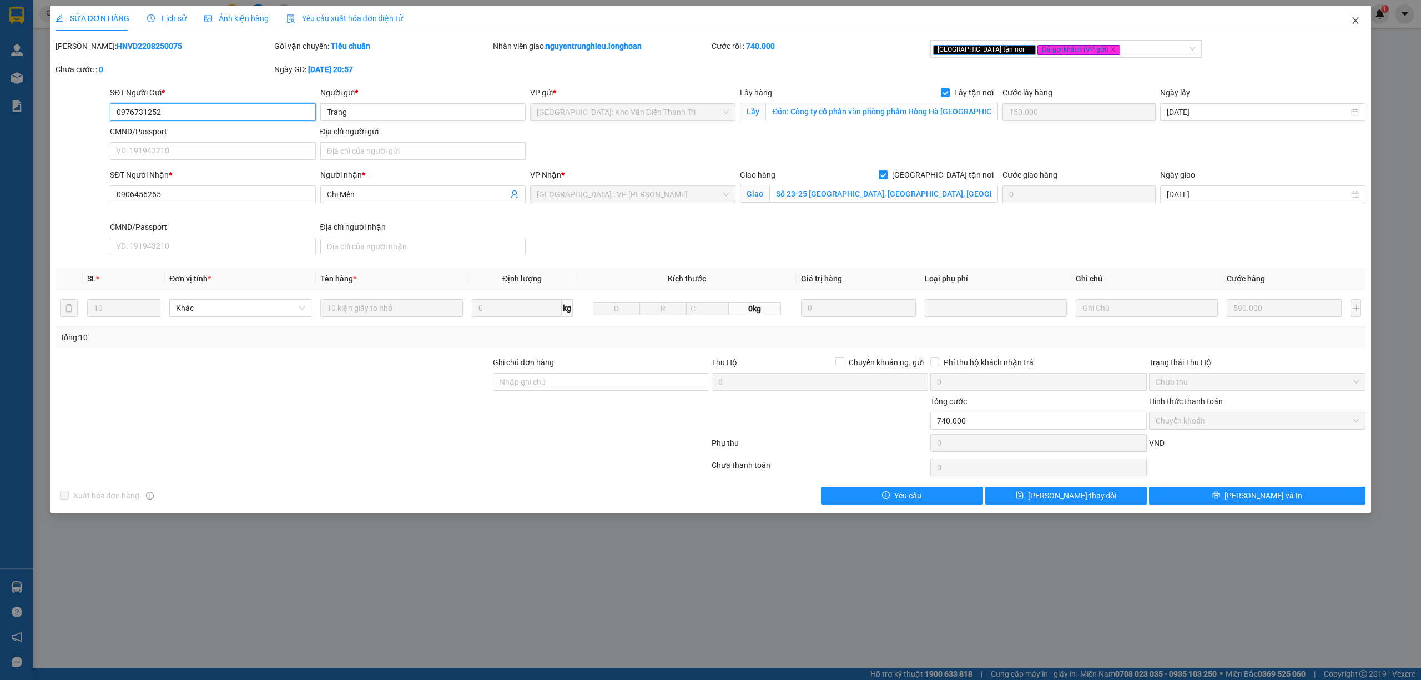 The image size is (1421, 680). I want to click on span: info-circle, so click(150, 496).